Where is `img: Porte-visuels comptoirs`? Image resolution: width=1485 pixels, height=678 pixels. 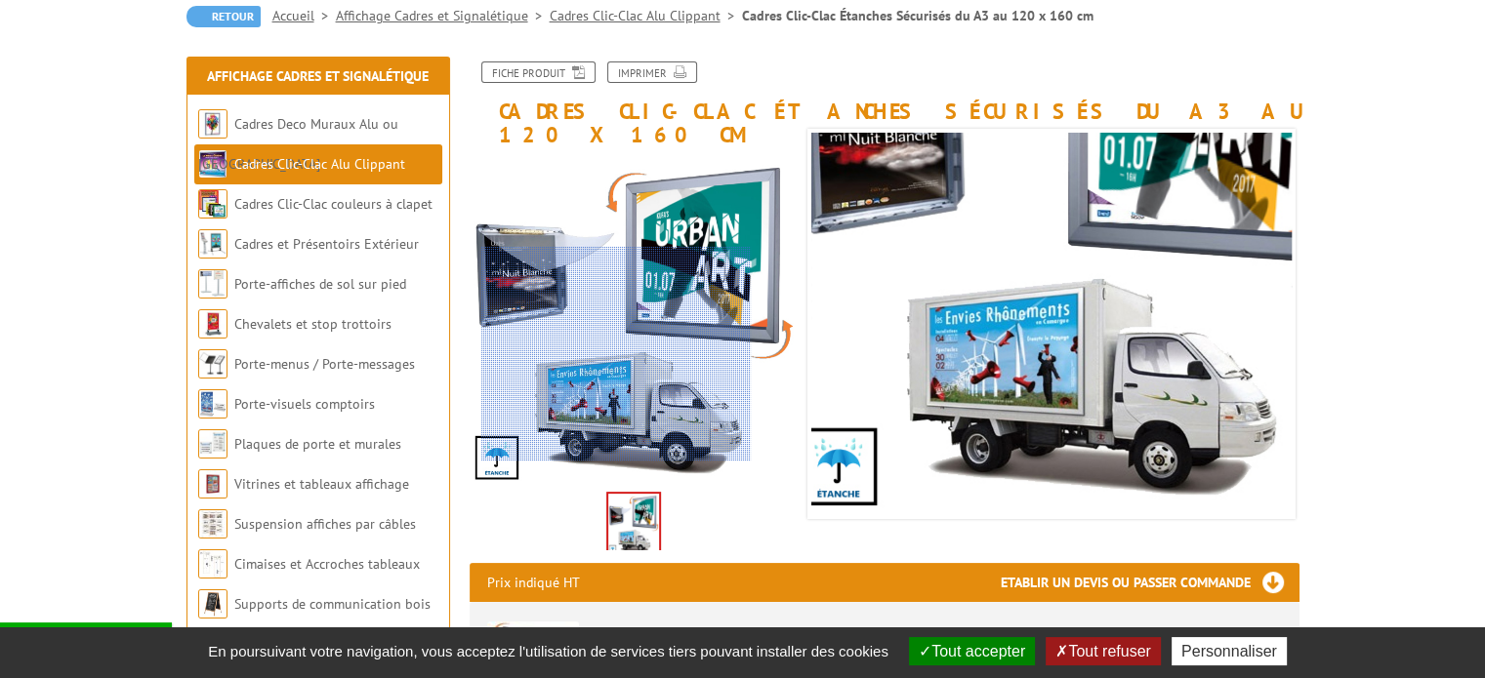 img: Porte-visuels comptoirs is located at coordinates (213, 404).